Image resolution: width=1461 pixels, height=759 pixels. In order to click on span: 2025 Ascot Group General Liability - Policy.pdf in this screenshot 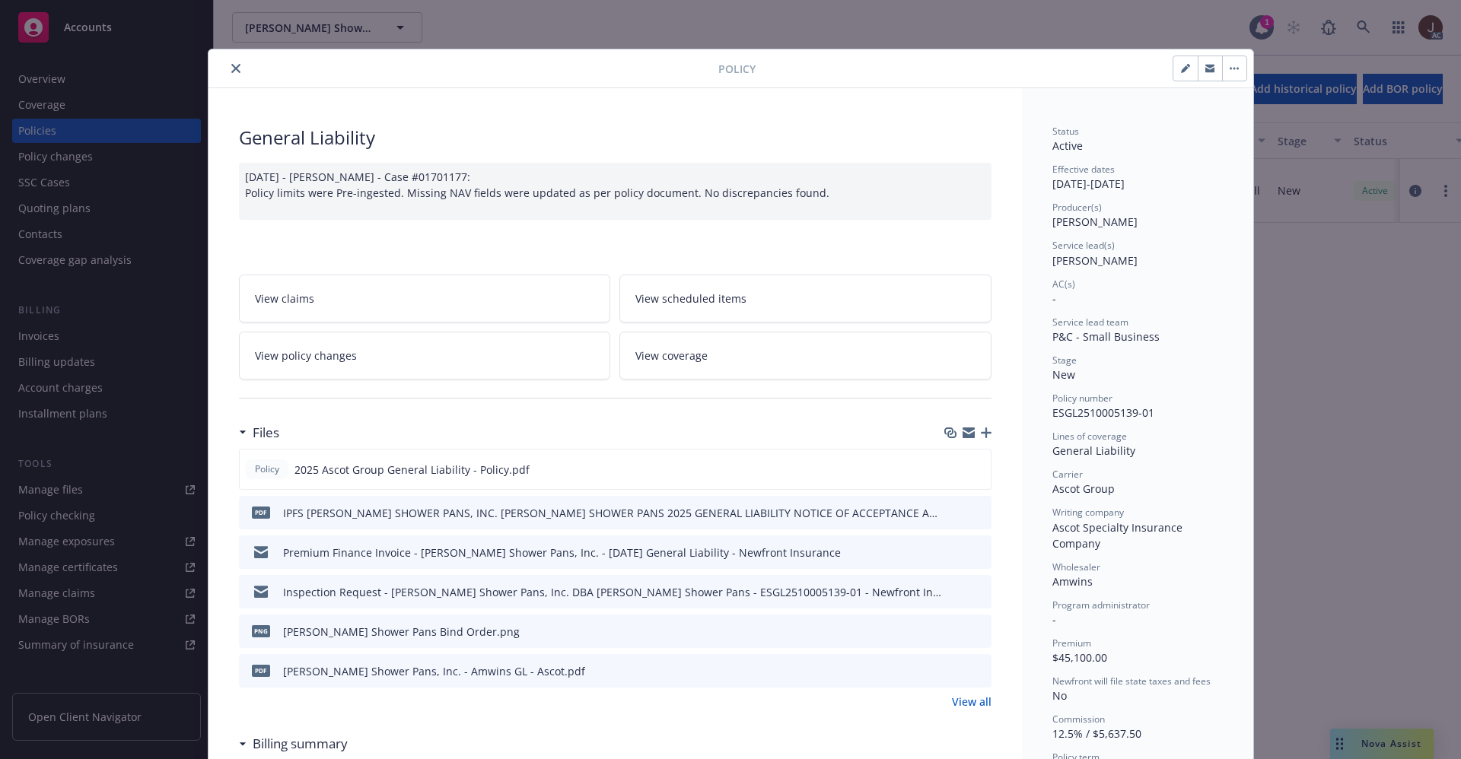, I will do `click(412, 469)`.